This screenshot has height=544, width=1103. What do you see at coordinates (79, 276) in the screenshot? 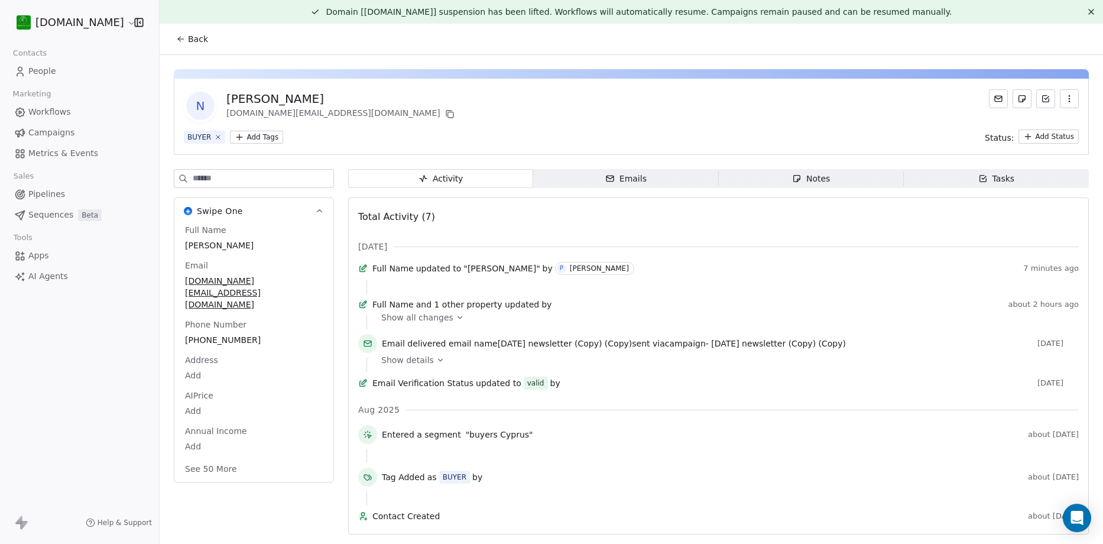
I see `a: AI Agents` at bounding box center [79, 276].